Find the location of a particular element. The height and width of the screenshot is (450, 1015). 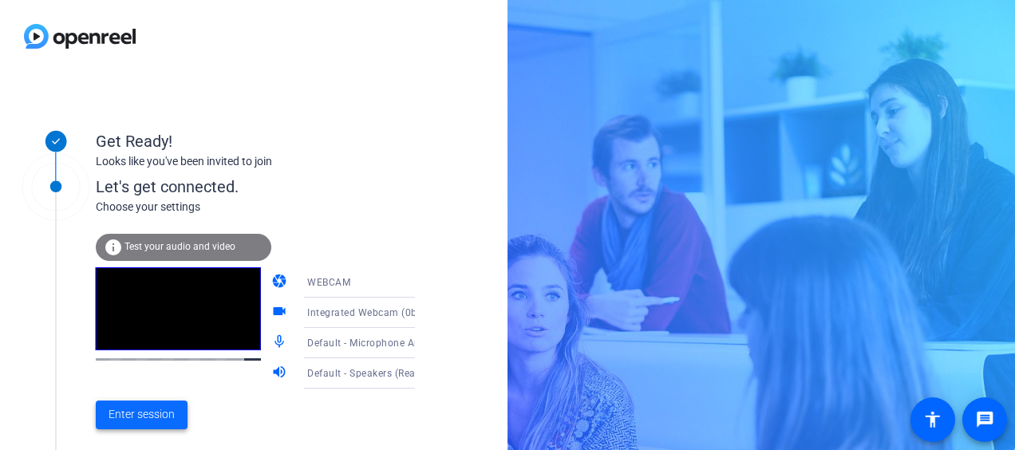

span: Integrated Webcam (0bda:5588) is located at coordinates (383, 312).